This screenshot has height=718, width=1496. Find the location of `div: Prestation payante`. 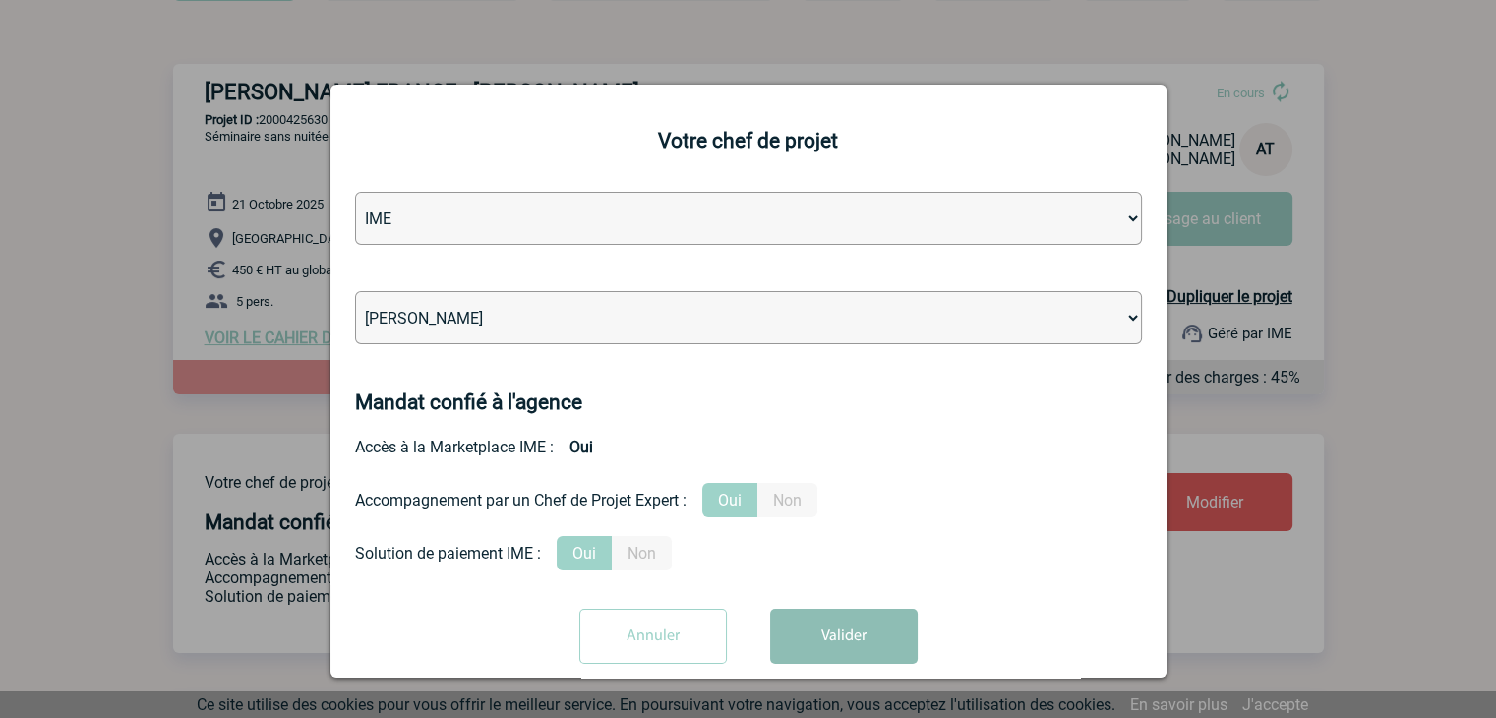

div: Prestation payante is located at coordinates (749, 500).